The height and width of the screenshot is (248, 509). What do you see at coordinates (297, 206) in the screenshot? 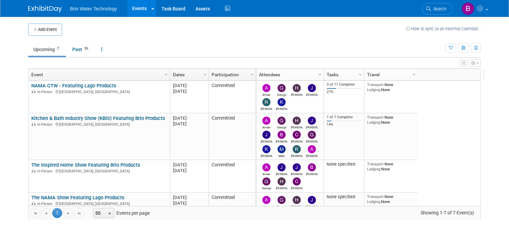
I see `div: Harry Mesak` at bounding box center [297, 206].